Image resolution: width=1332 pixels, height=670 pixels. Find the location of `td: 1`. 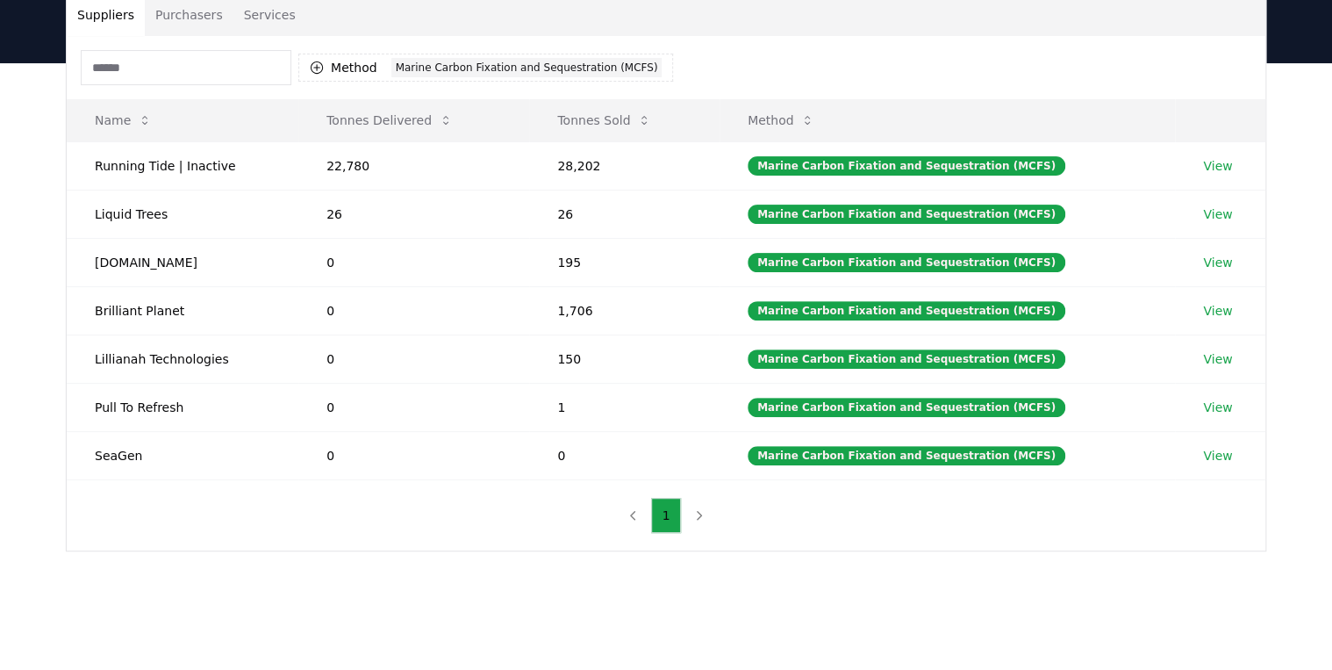

td: 1 is located at coordinates (624, 406).